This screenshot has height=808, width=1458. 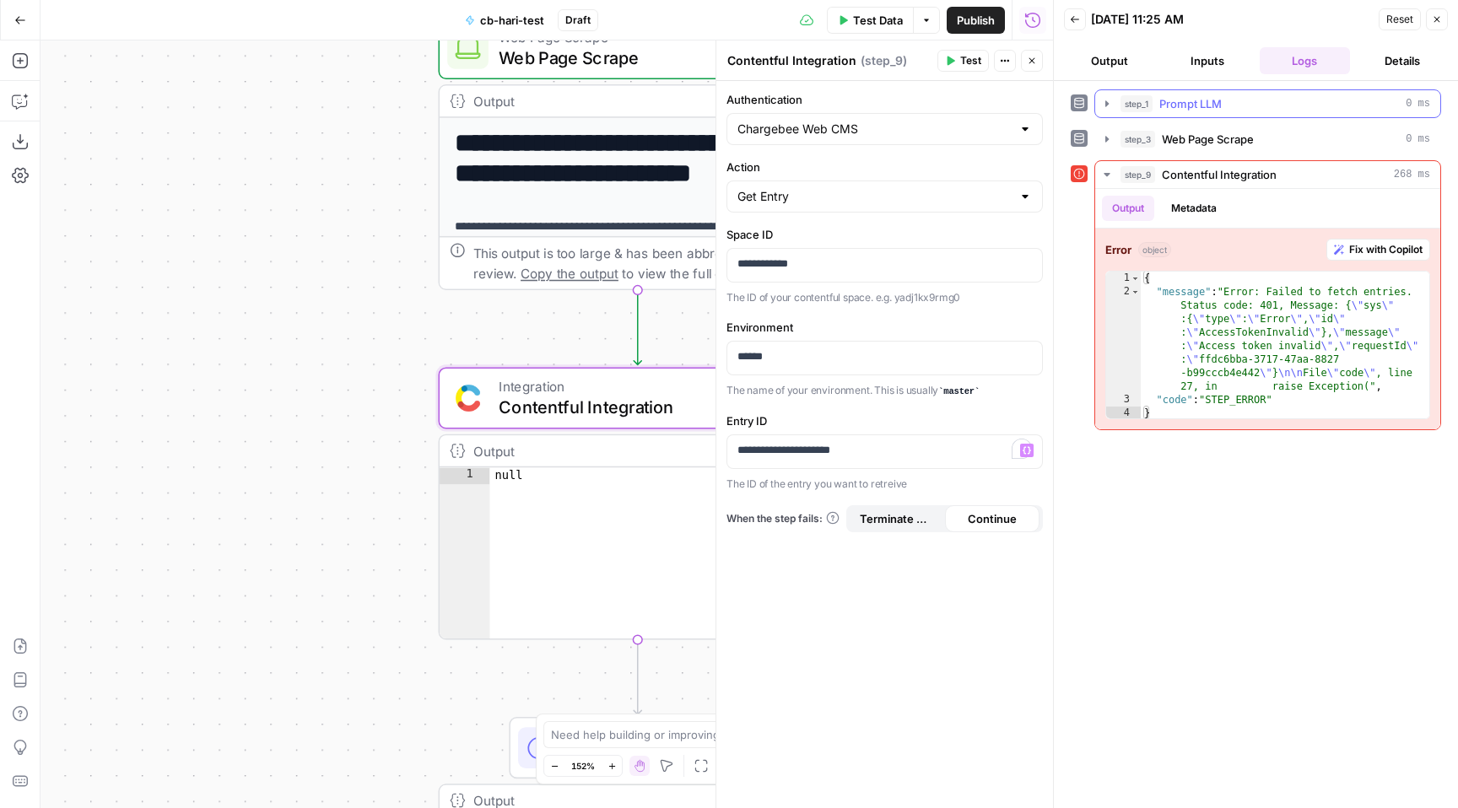 What do you see at coordinates (1402, 61) in the screenshot?
I see `button: Details` at bounding box center [1402, 61].